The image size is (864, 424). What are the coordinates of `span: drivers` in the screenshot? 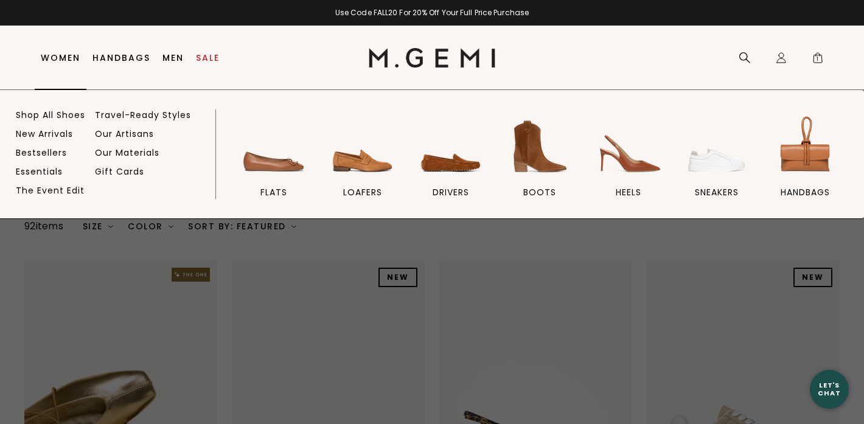 It's located at (451, 192).